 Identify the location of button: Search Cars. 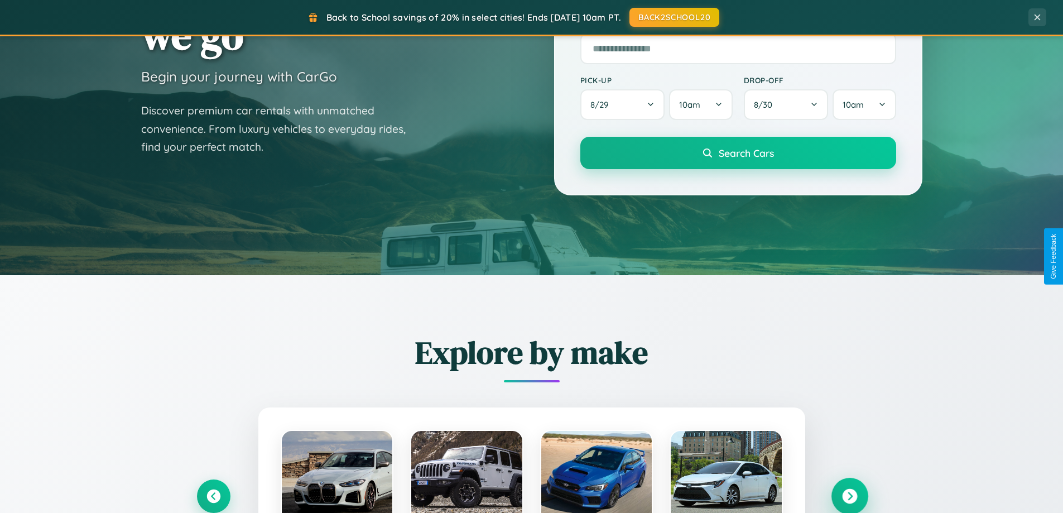
(738, 153).